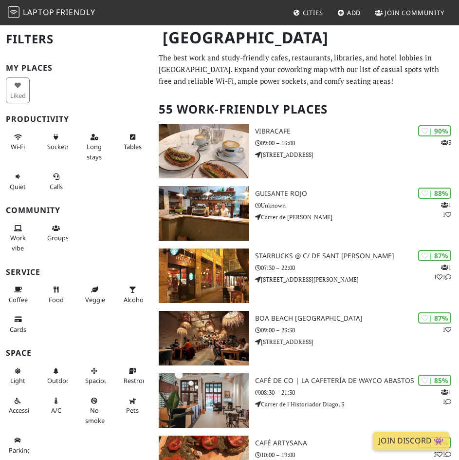 The image size is (459, 460). Describe the element at coordinates (133, 147) in the screenshot. I see `span: Work-friendly tables` at that location.